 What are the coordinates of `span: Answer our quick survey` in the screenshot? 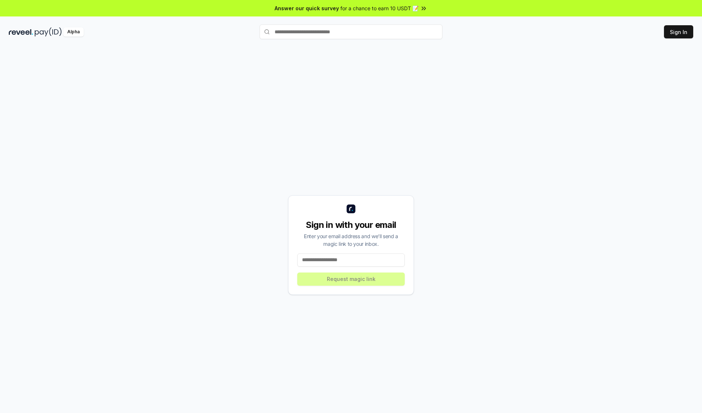 It's located at (307, 8).